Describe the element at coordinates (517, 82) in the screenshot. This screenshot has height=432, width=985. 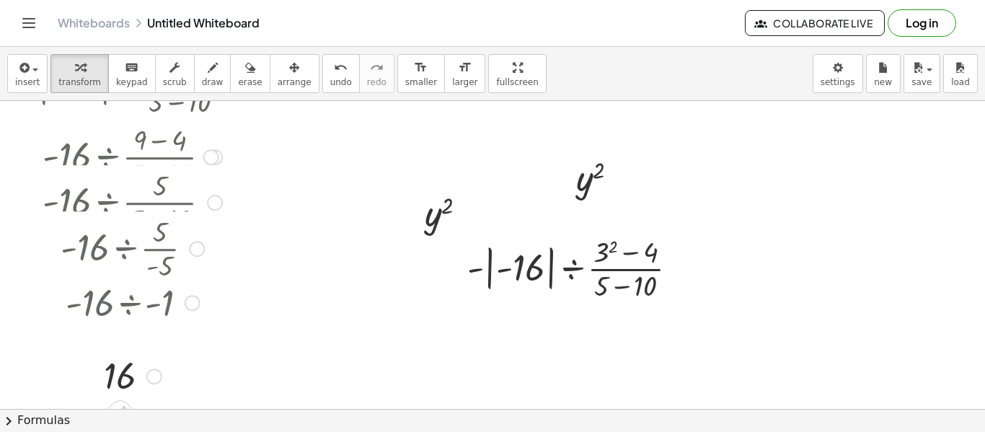
I see `span: fullscreen` at that location.